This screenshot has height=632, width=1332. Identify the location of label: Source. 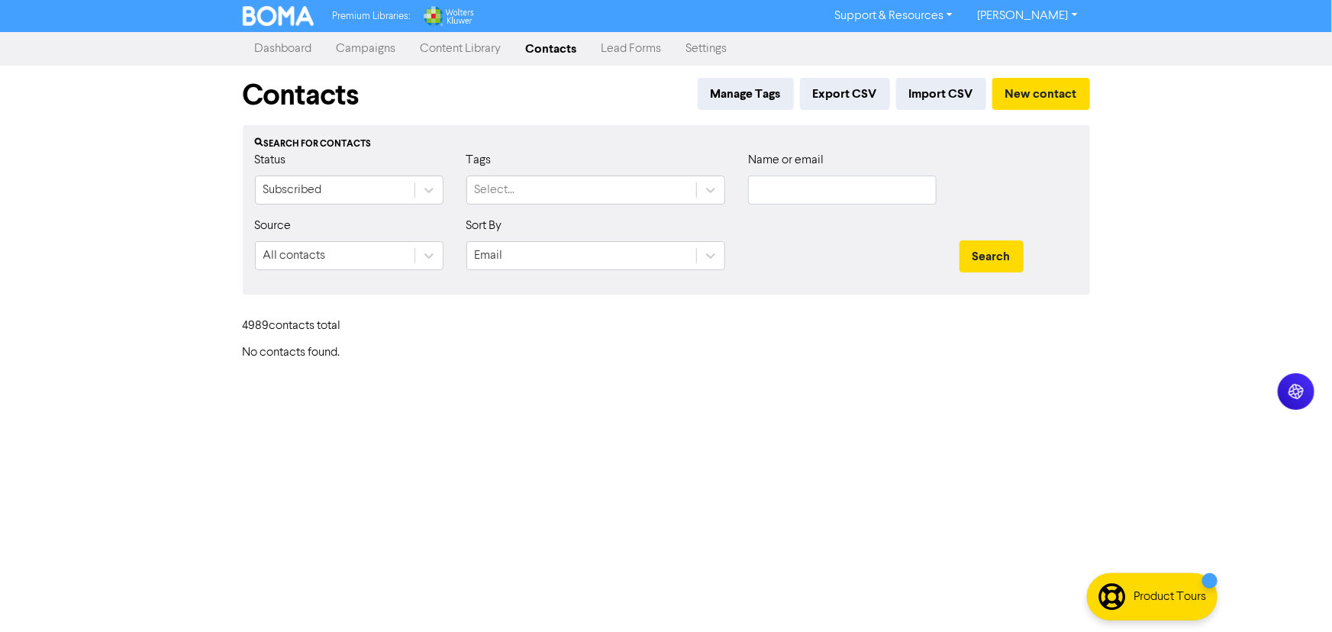
(273, 226).